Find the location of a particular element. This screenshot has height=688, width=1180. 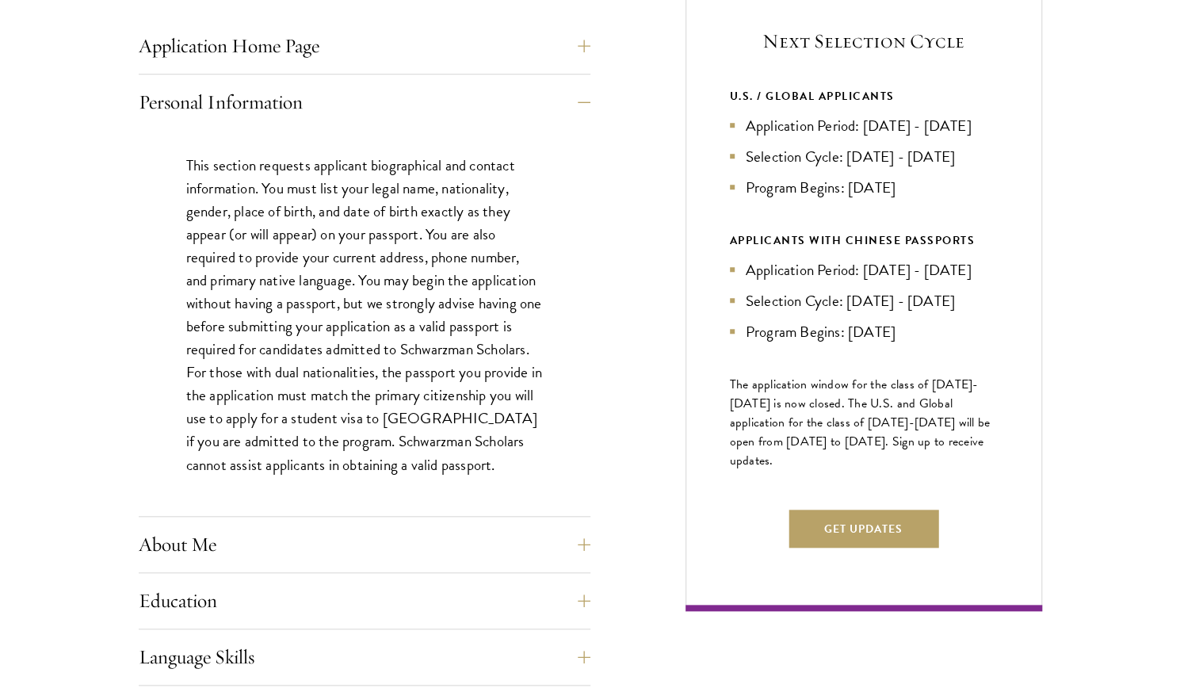

div: U.S. / GLOBAL APPLICANTS is located at coordinates (864, 96).